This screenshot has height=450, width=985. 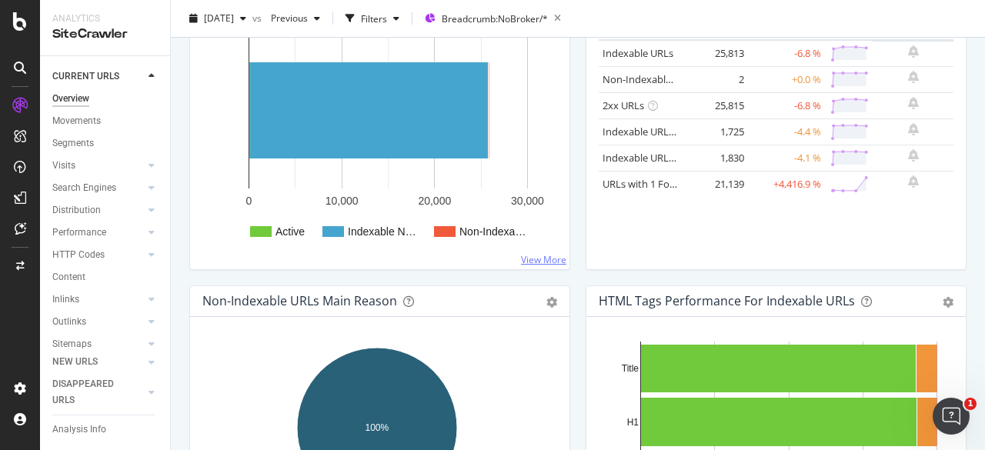 What do you see at coordinates (75, 362) in the screenshot?
I see `div: NEW URLS` at bounding box center [75, 362].